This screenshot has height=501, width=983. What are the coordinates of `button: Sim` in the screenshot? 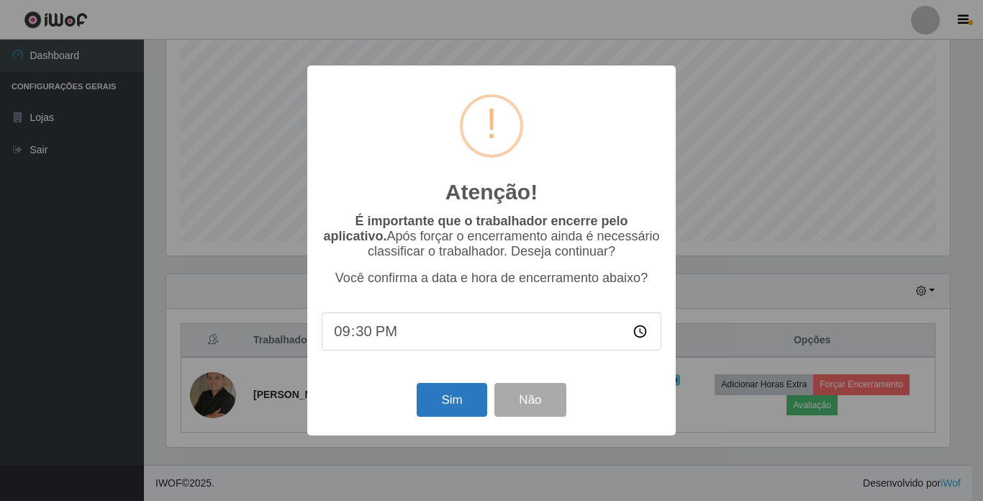 It's located at (451, 400).